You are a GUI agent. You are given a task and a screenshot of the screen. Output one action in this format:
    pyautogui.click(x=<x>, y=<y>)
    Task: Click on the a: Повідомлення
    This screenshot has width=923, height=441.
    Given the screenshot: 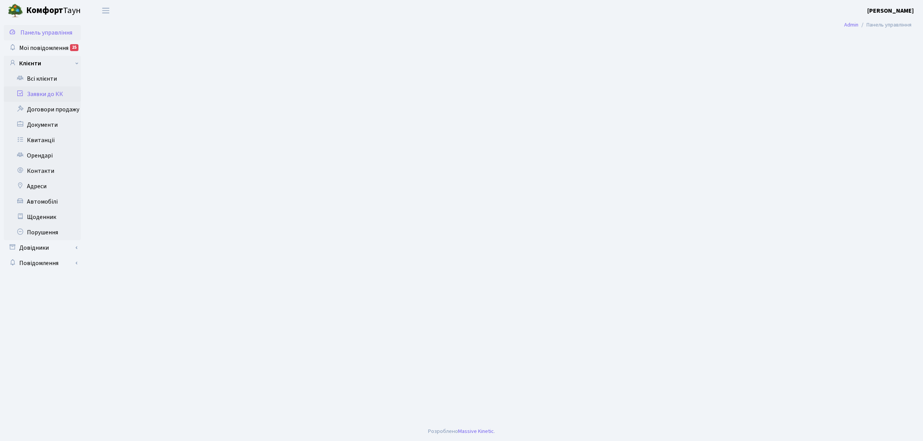 What is the action you would take?
    pyautogui.click(x=42, y=263)
    